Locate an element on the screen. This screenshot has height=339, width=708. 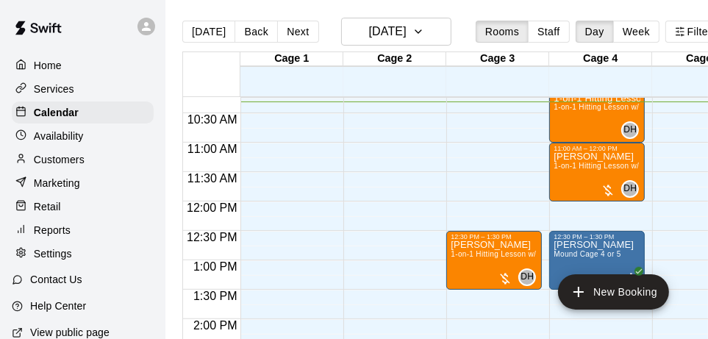
a: Home is located at coordinates (82, 65).